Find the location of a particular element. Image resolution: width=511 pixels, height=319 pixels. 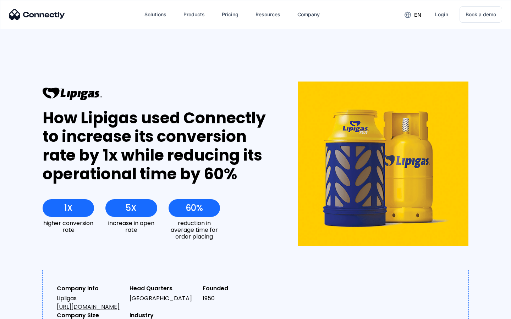

a: Login is located at coordinates (441, 15).